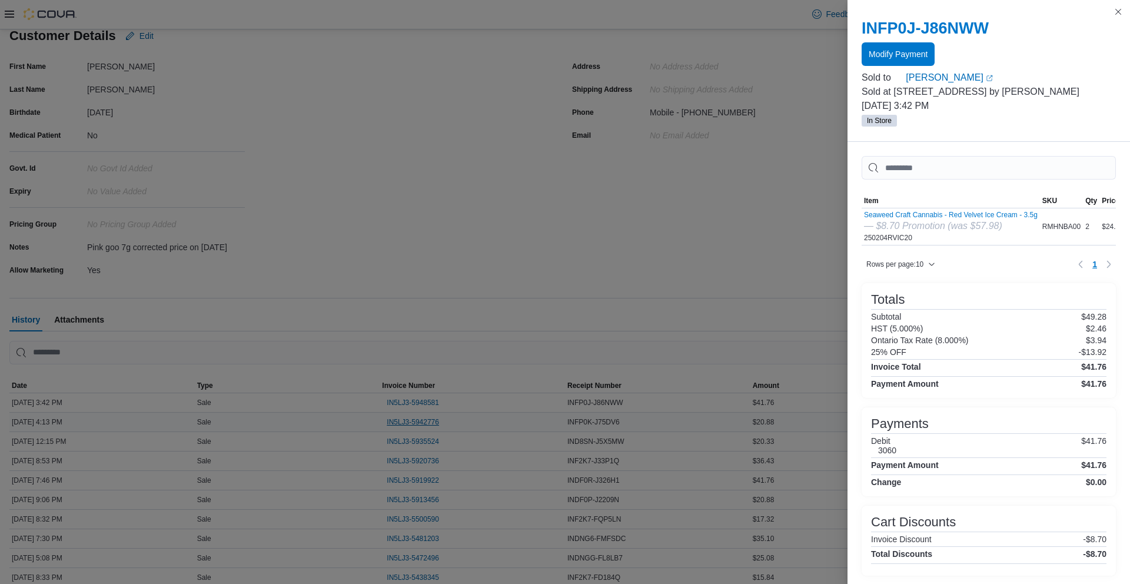 This screenshot has width=1130, height=584. Describe the element at coordinates (887, 450) in the screenshot. I see `h6: 3060` at that location.